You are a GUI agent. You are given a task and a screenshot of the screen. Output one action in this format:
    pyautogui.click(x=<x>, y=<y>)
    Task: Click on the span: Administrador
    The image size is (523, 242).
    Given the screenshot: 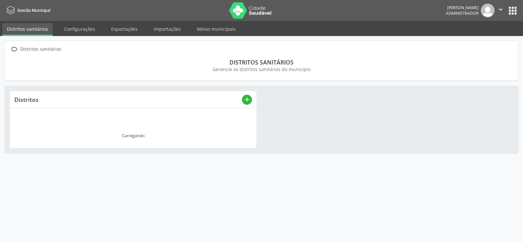 What is the action you would take?
    pyautogui.click(x=462, y=13)
    